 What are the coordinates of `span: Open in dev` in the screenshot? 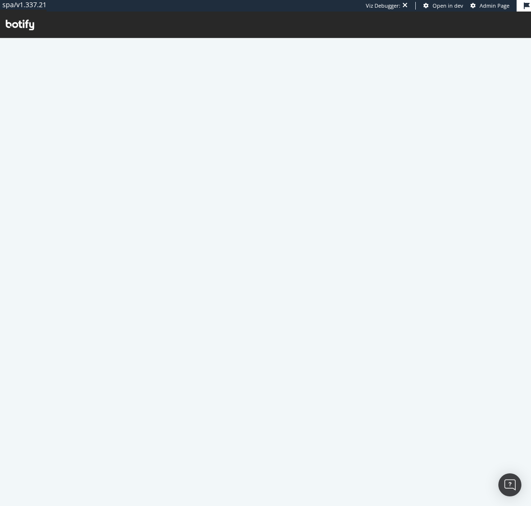 It's located at (448, 5).